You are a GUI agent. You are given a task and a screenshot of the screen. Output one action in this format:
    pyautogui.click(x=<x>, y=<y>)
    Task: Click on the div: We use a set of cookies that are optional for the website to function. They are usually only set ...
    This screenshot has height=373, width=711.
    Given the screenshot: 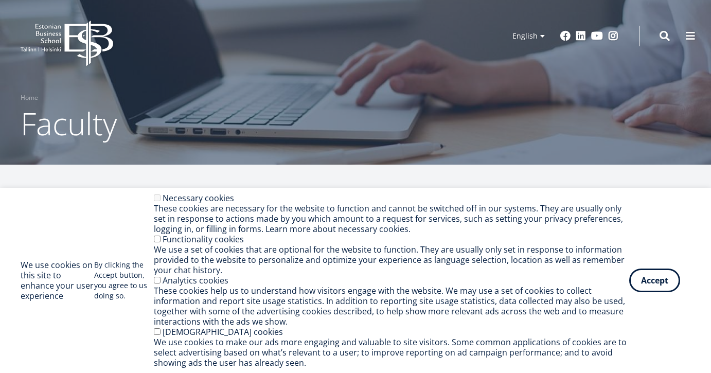 What is the action you would take?
    pyautogui.click(x=392, y=260)
    